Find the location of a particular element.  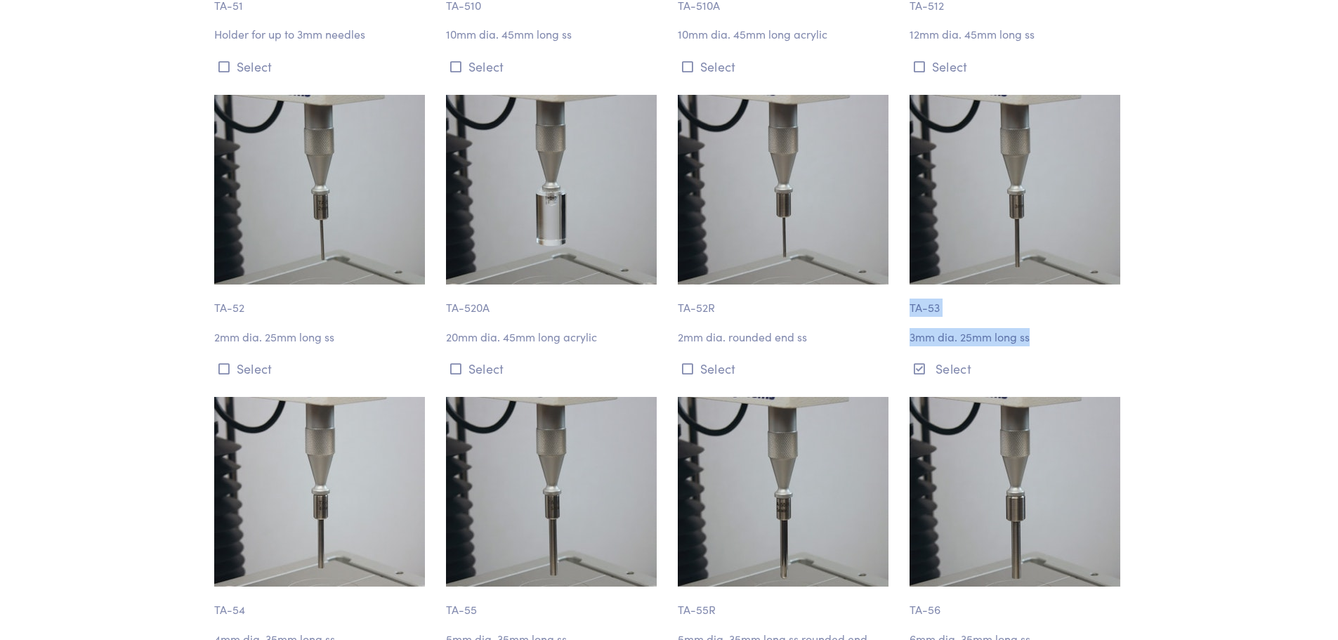

p: TA-54 is located at coordinates (322, 603).